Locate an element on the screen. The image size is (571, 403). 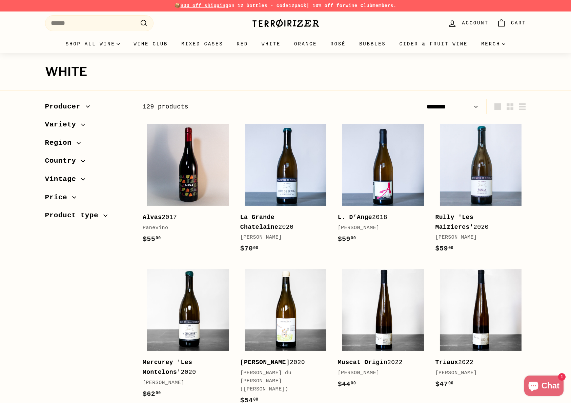
p: 📦 on 12 bottles - code | 10% off for members. is located at coordinates (285, 6).